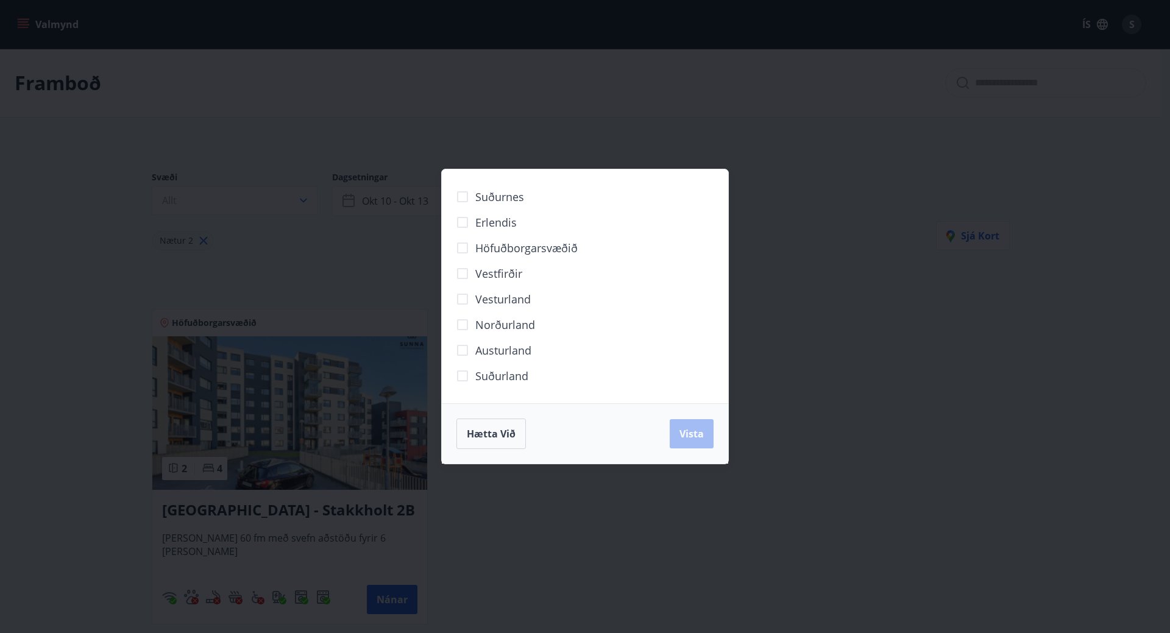 The width and height of the screenshot is (1170, 633). Describe the element at coordinates (491, 434) in the screenshot. I see `span: Hætta við` at that location.